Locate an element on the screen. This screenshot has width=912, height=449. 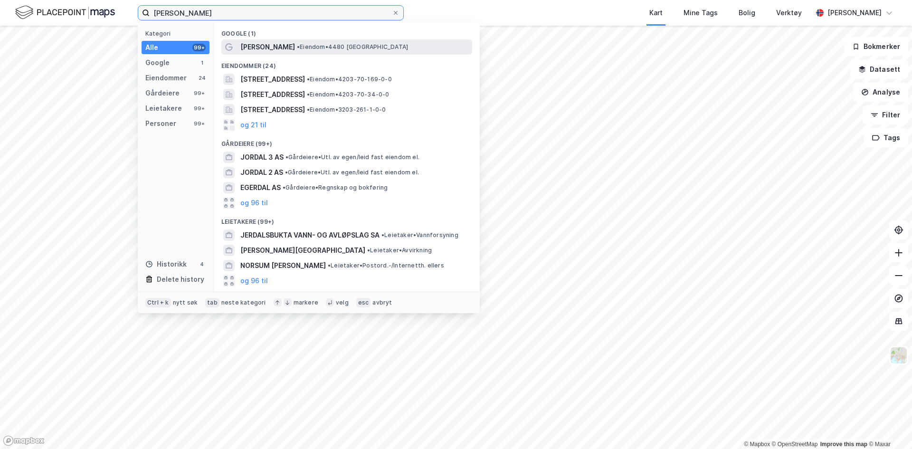
div: markere is located at coordinates (306, 302).